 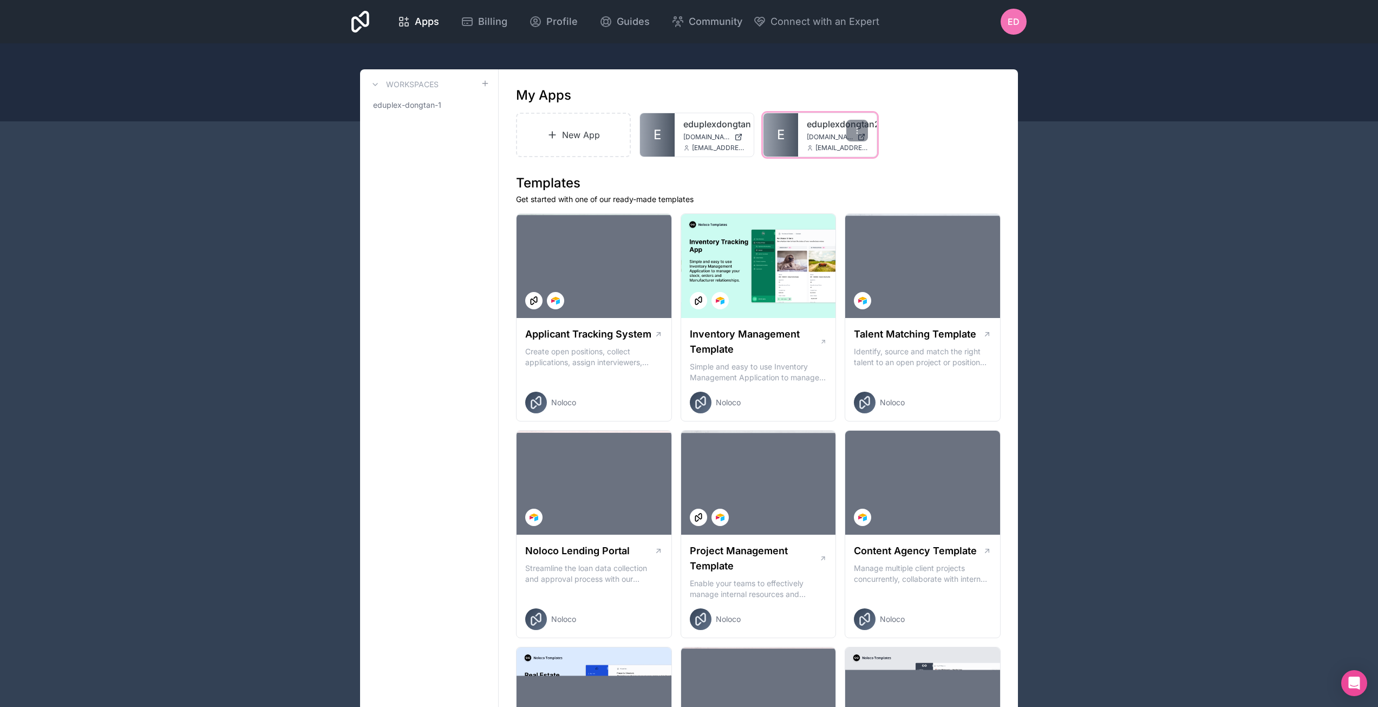 What do you see at coordinates (562, 22) in the screenshot?
I see `span: Profile` at bounding box center [562, 22].